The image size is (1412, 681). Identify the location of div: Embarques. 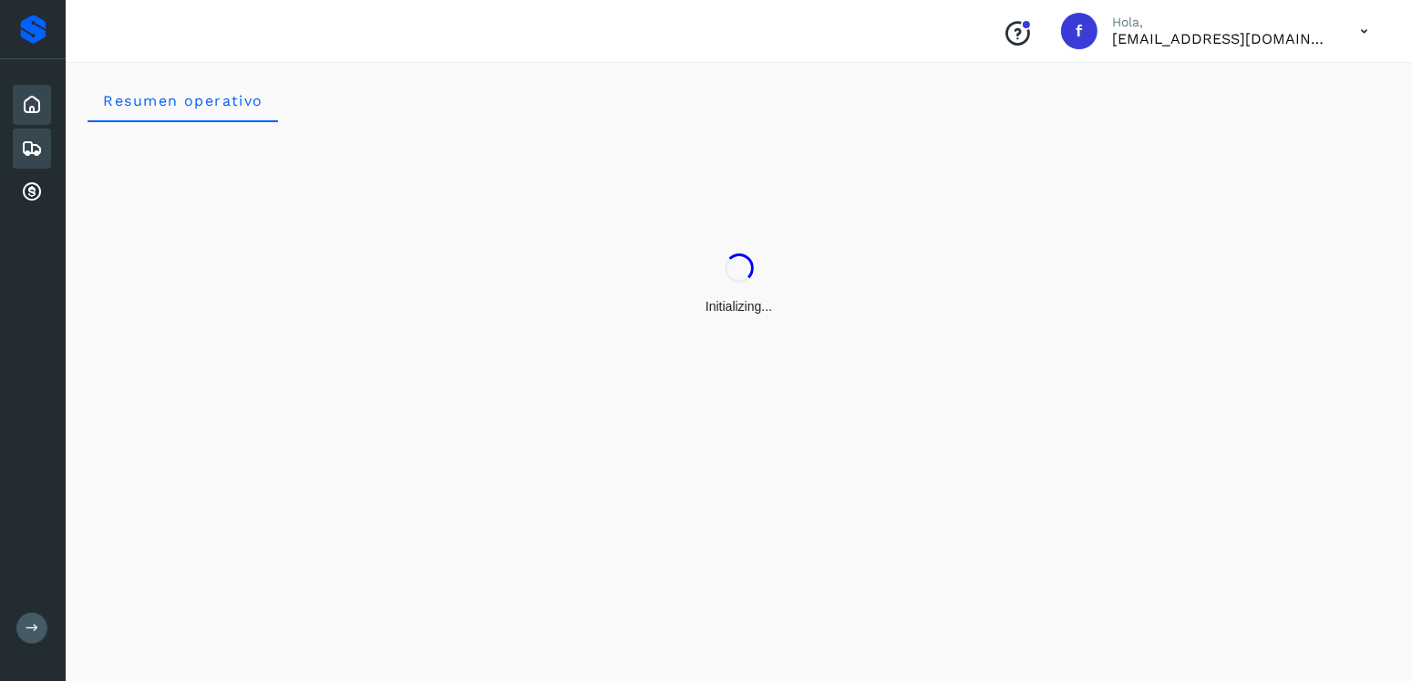
(32, 149).